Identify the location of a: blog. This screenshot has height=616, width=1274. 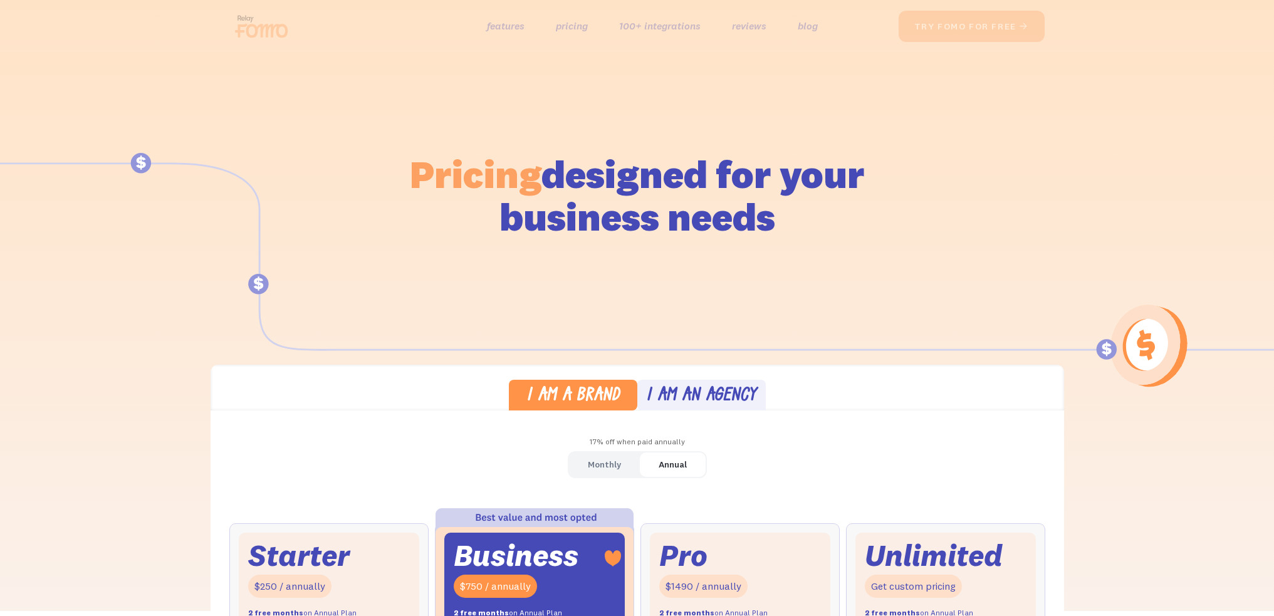
(808, 26).